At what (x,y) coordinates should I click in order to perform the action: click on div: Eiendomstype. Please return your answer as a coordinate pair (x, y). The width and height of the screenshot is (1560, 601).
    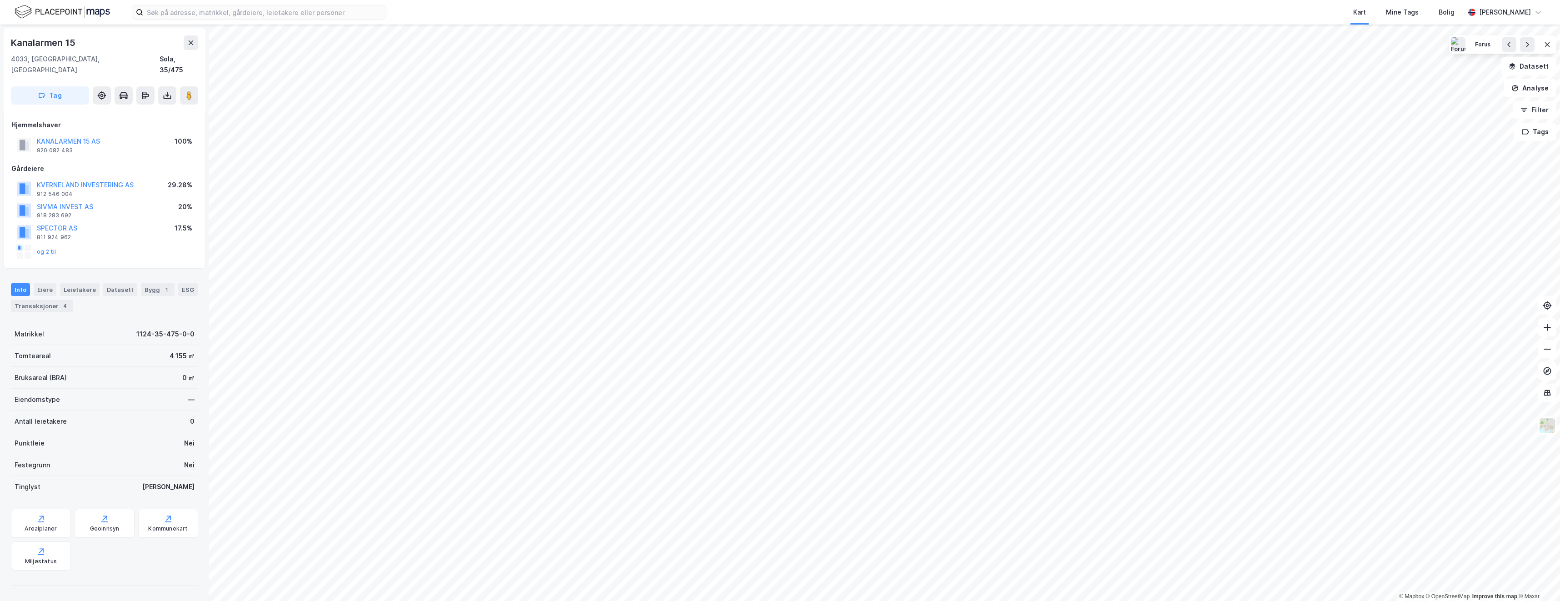
    Looking at the image, I should click on (37, 399).